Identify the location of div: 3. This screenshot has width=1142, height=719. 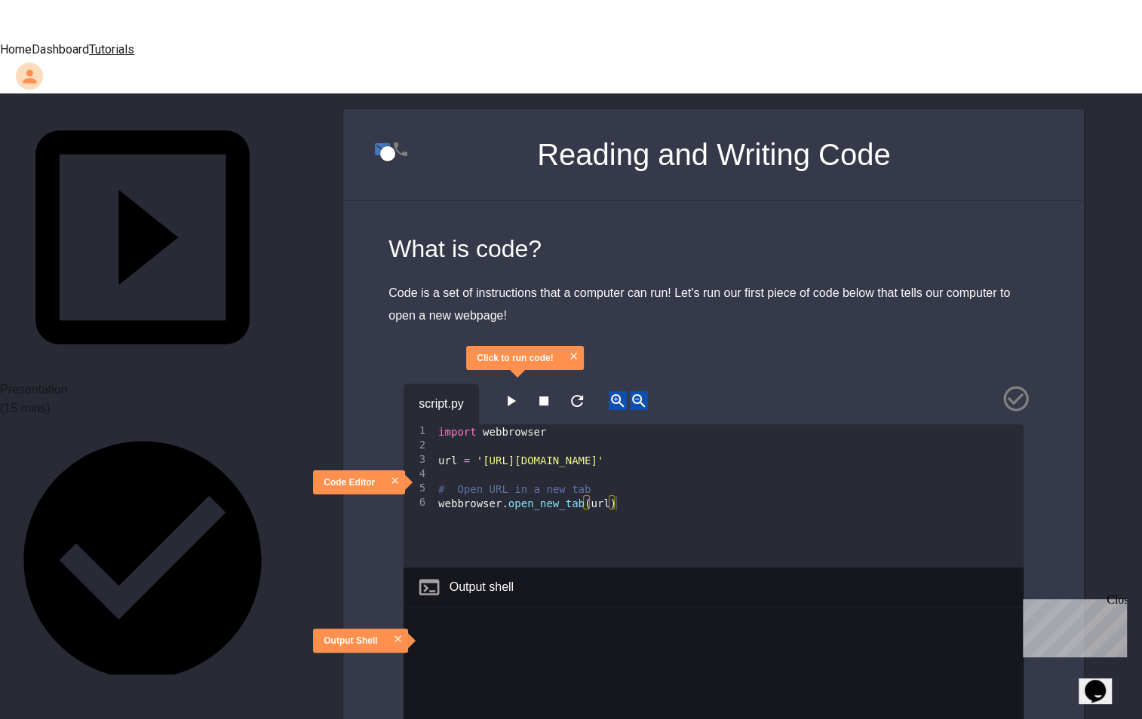
(419, 460).